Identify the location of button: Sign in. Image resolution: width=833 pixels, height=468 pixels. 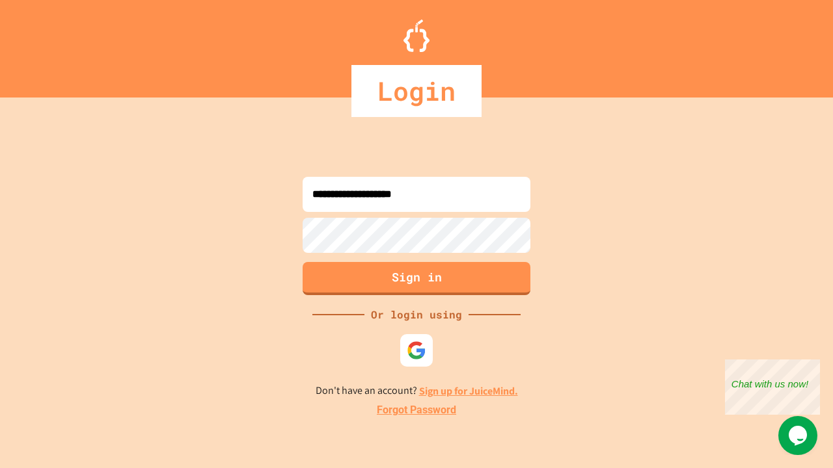
(416, 278).